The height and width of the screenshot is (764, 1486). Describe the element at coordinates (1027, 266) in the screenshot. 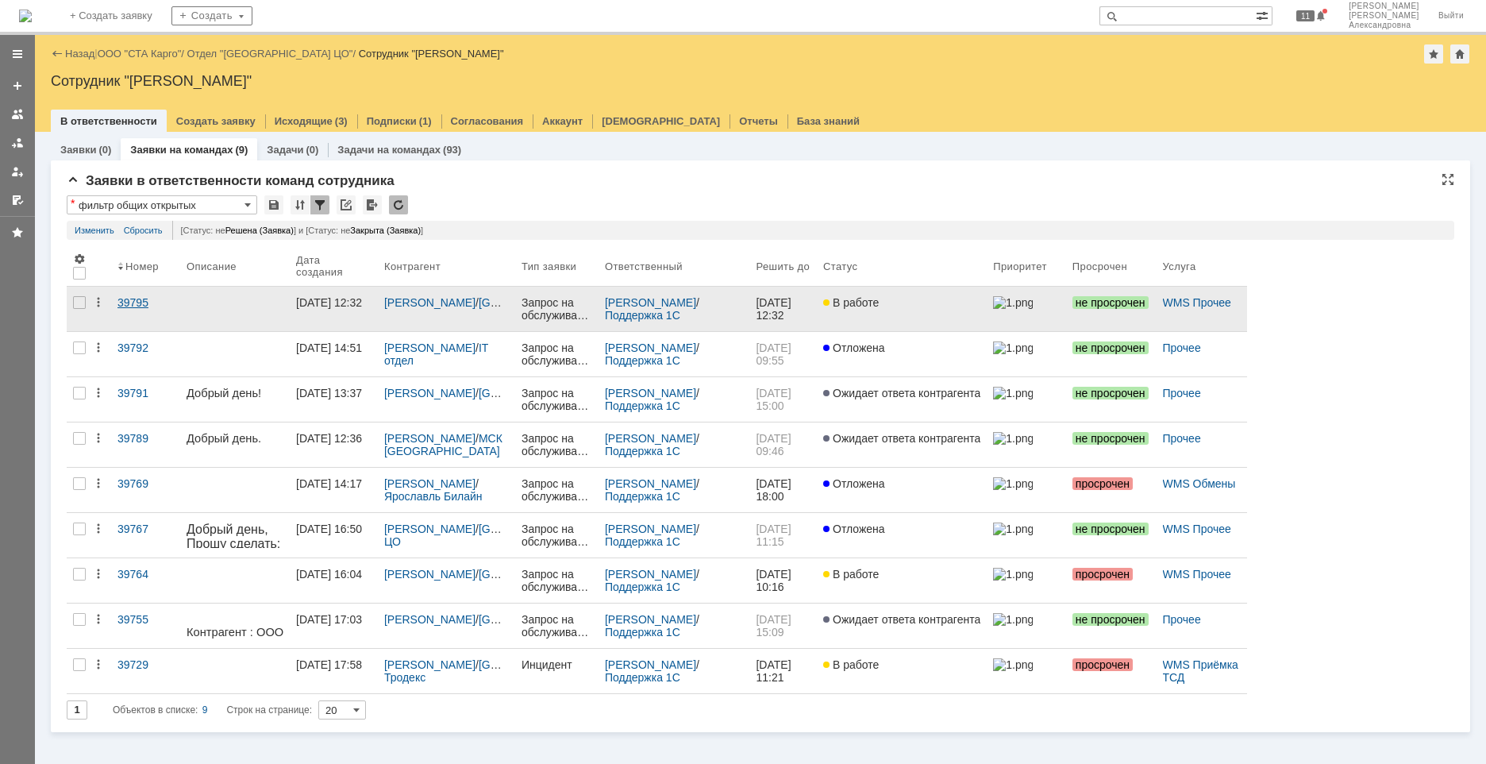

I see `th: Приоритет` at that location.